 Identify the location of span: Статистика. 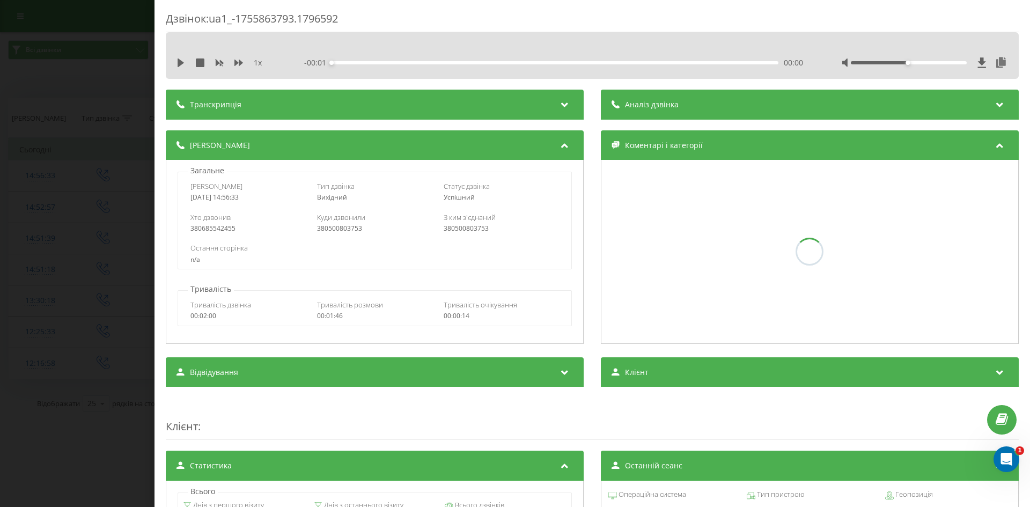
(211, 466).